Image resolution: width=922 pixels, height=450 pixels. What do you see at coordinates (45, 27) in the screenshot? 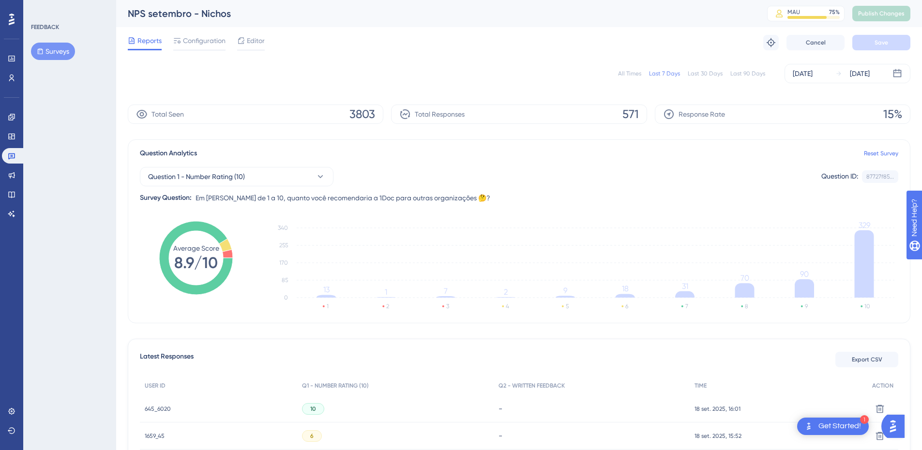
I see `div: FEEDBACK` at bounding box center [45, 27].